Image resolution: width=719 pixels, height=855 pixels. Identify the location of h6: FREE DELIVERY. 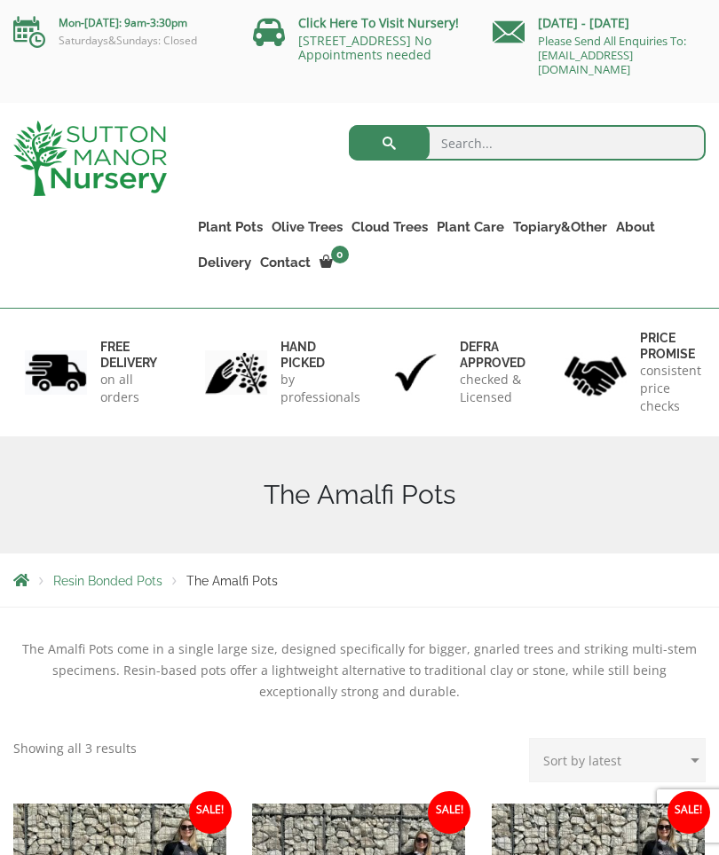
(129, 355).